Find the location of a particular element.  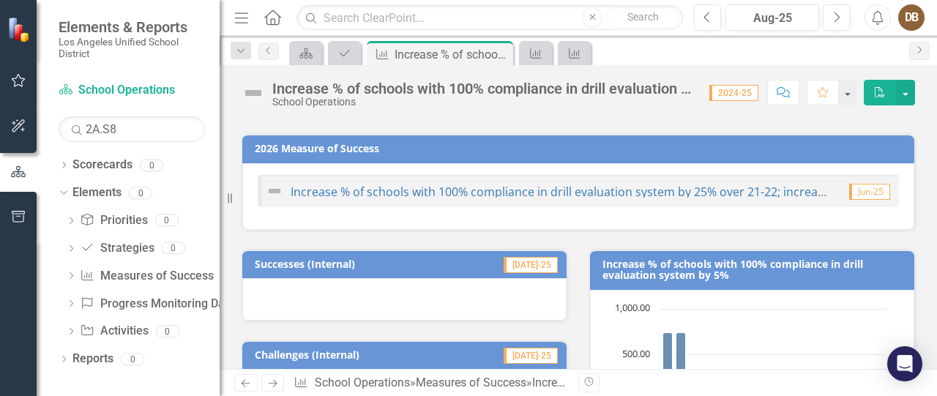

text: 1,000.00 is located at coordinates (633, 308).